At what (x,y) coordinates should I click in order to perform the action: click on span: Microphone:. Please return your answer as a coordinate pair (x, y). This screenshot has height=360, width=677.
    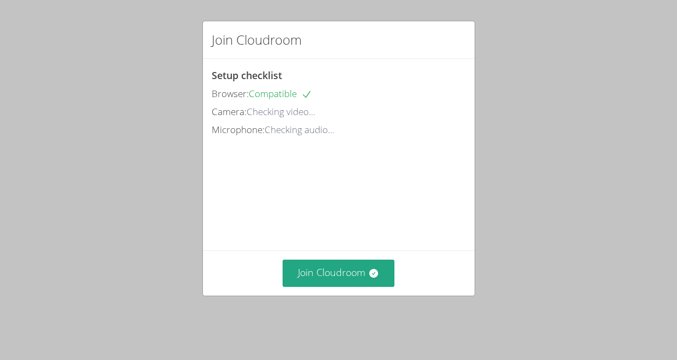
    Looking at the image, I should click on (238, 129).